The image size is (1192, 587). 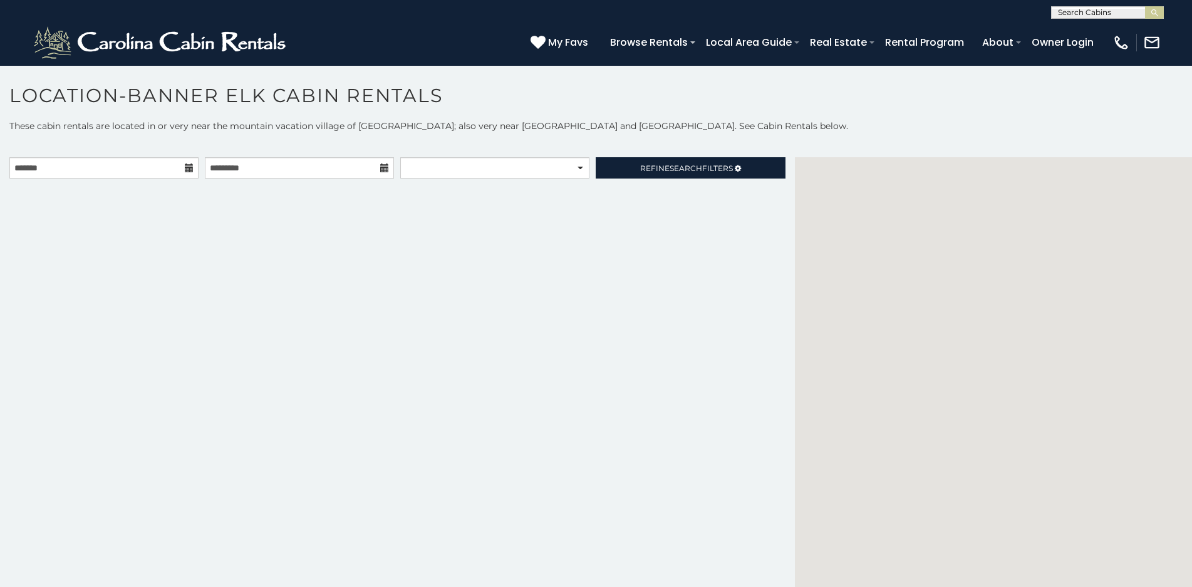 What do you see at coordinates (161, 43) in the screenshot?
I see `img: White-1-2.png` at bounding box center [161, 43].